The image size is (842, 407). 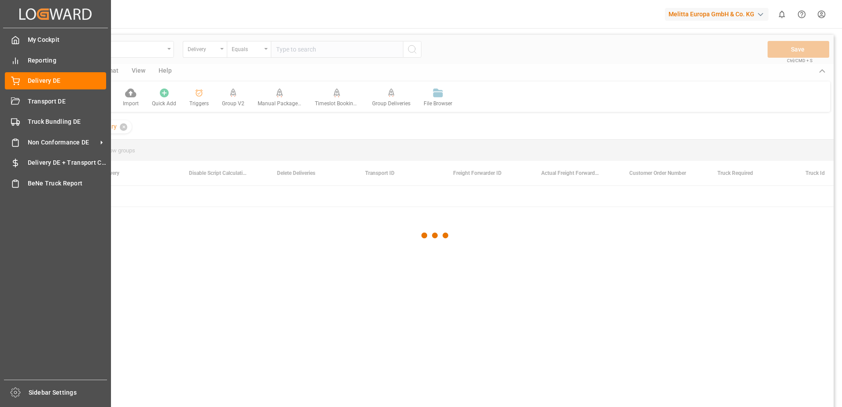 I want to click on a: Transport DE, so click(x=55, y=101).